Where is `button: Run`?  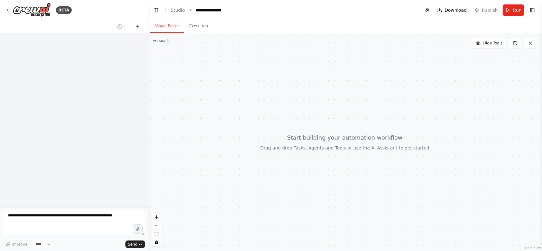 button: Run is located at coordinates (514, 10).